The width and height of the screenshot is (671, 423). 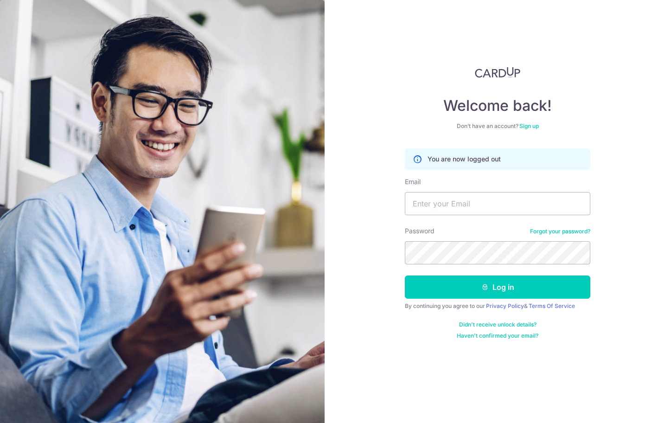 What do you see at coordinates (560, 231) in the screenshot?
I see `a: Forgot your password?` at bounding box center [560, 231].